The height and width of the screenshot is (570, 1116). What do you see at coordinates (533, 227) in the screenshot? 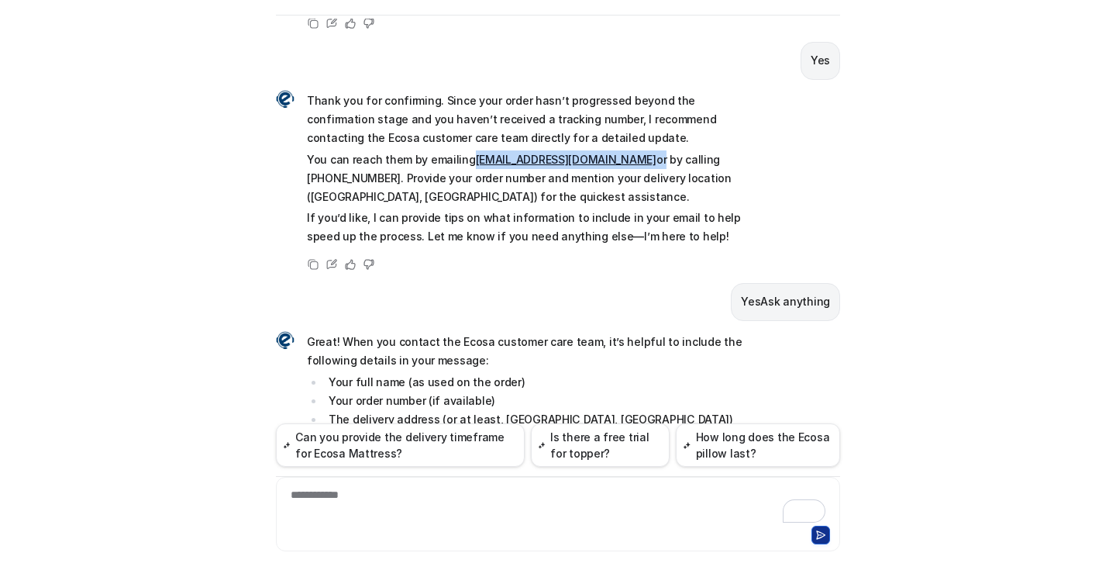
I see `p: If you’d like, I can provide tips on what information to include in your email to help speed up t...` at bounding box center [533, 227].